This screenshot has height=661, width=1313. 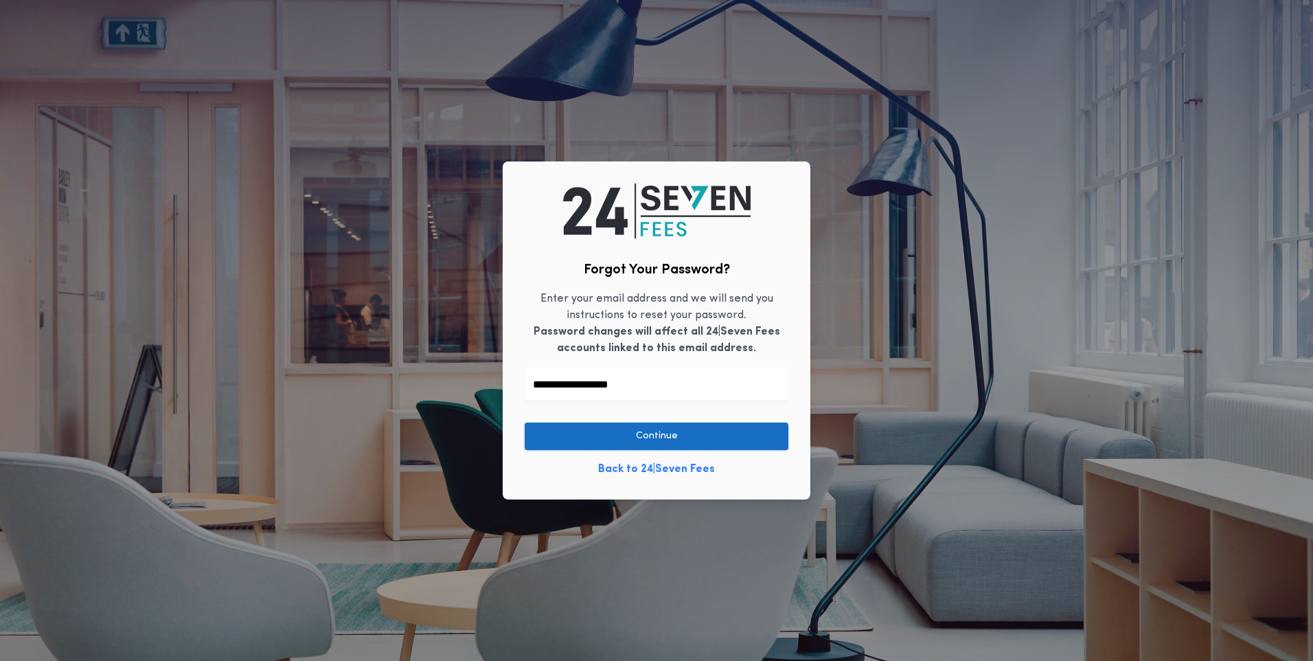 What do you see at coordinates (656, 323) in the screenshot?
I see `p: Enter your email address and we will send you instructions to reset your password.` at bounding box center [656, 323].